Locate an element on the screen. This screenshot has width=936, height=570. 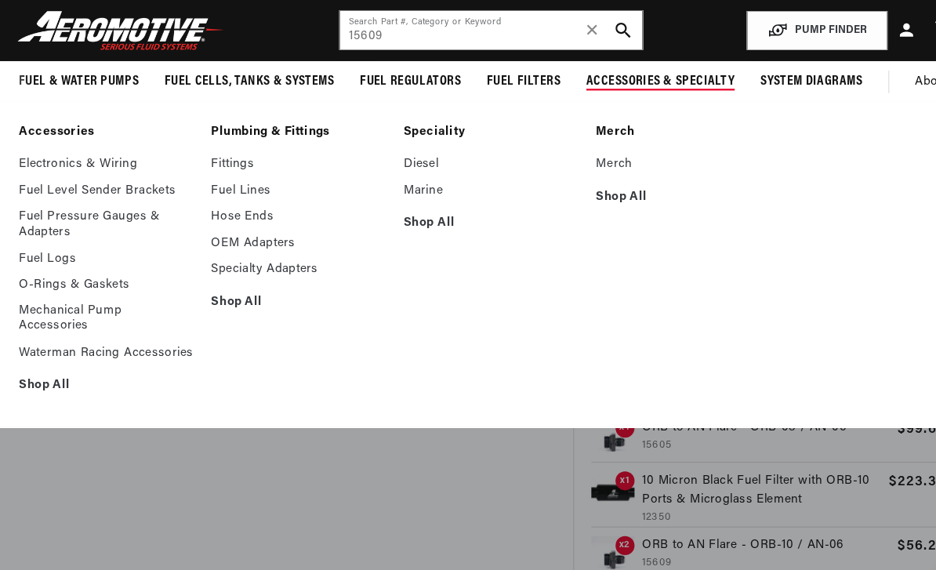
a: Fuel Pressure Gauges & Adapters is located at coordinates (118, 204).